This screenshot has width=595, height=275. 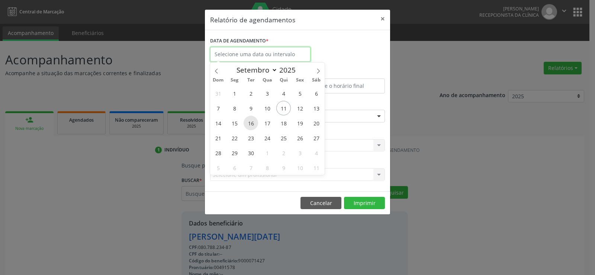 I want to click on span: Outubro 7, 2025, so click(x=251, y=167).